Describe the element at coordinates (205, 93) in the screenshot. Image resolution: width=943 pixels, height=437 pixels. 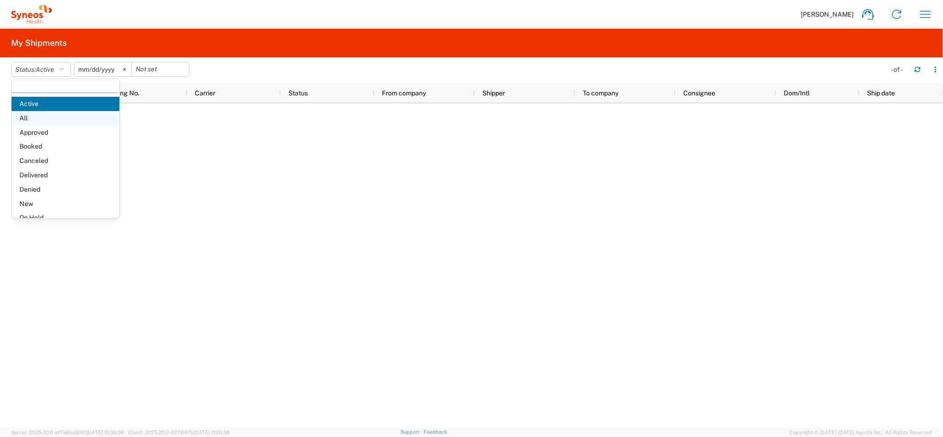
I see `span: Carrier` at that location.